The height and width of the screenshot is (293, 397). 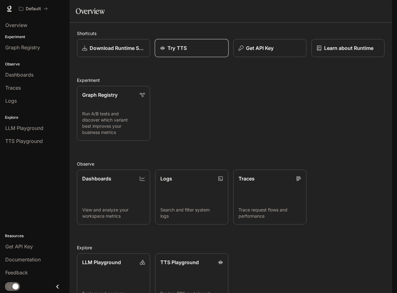 I want to click on p: Run A/B tests and discover which variant best improves your business metrics, so click(x=114, y=123).